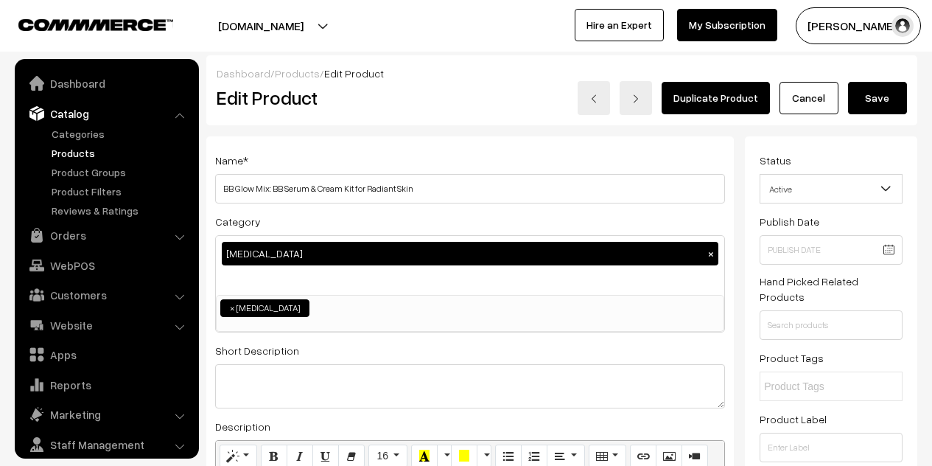 The image size is (932, 466). I want to click on a: Product Groups, so click(121, 172).